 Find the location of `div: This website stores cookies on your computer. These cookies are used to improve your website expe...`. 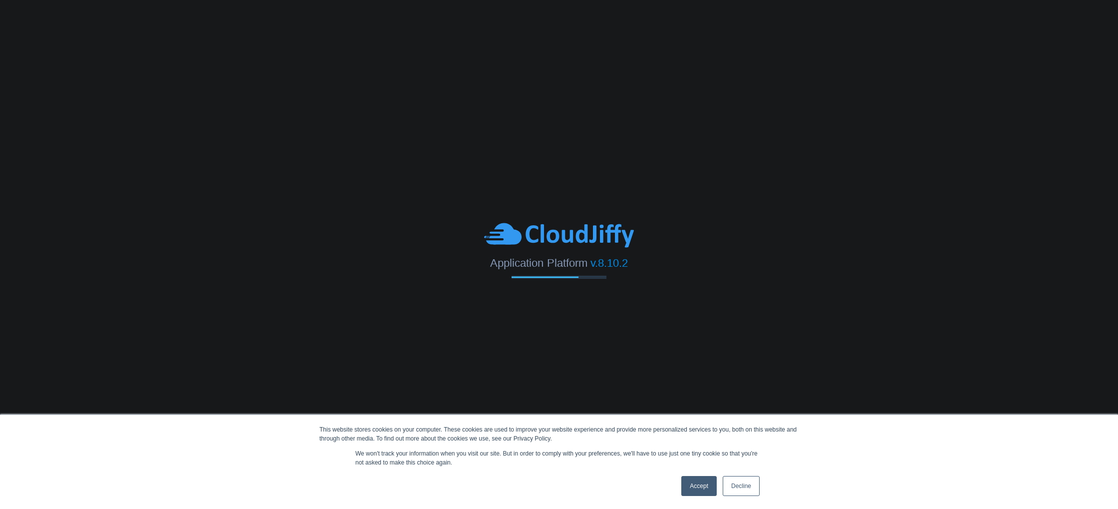

div: This website stores cookies on your computer. These cookies are used to improve your website expe... is located at coordinates (559, 434).